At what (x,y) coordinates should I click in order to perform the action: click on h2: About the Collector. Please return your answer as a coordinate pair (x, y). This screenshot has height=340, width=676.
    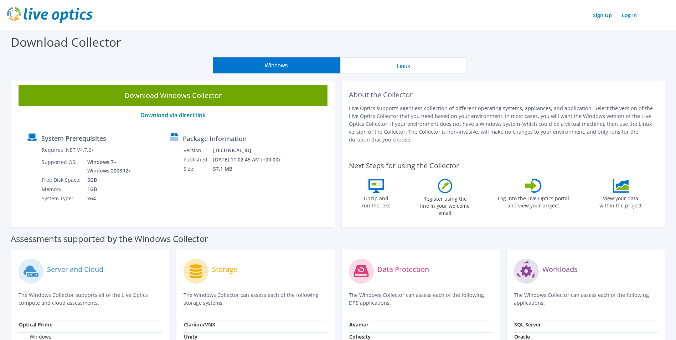
    Looking at the image, I should click on (503, 95).